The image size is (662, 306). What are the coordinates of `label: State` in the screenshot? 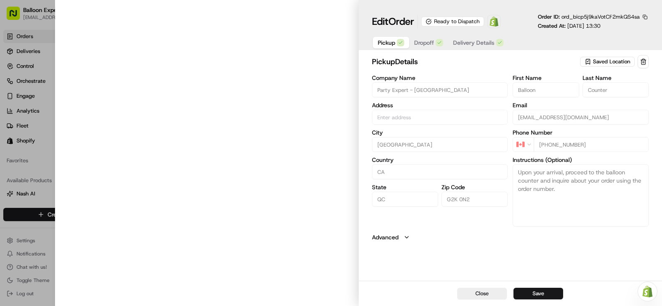 It's located at (405, 187).